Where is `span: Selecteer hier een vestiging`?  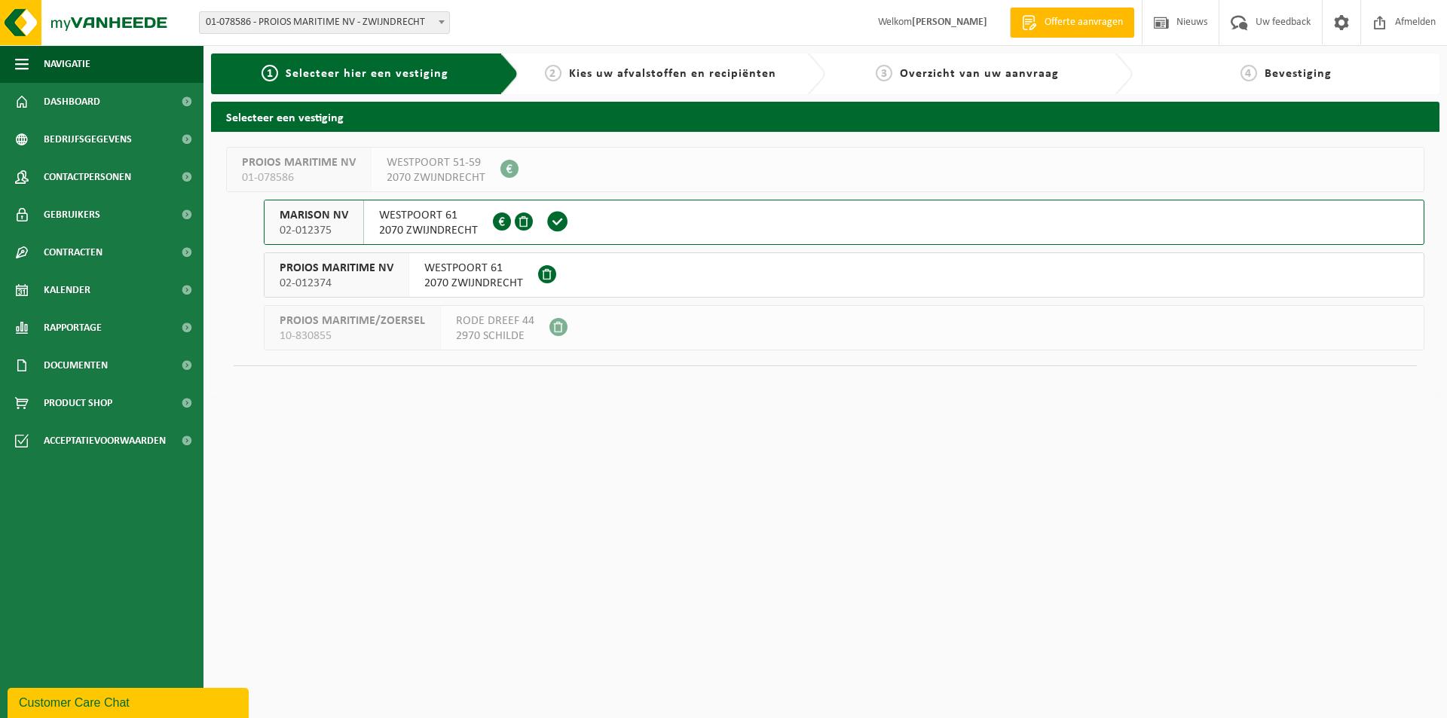 span: Selecteer hier een vestiging is located at coordinates (367, 74).